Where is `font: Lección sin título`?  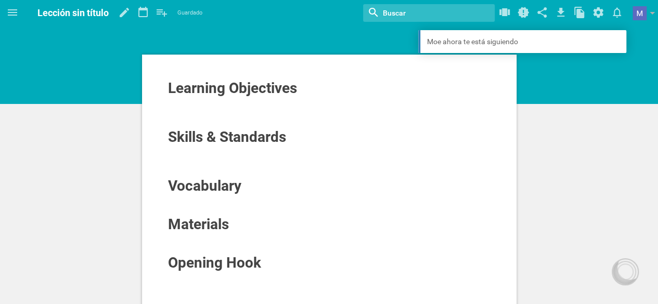 font: Lección sin título is located at coordinates (73, 12).